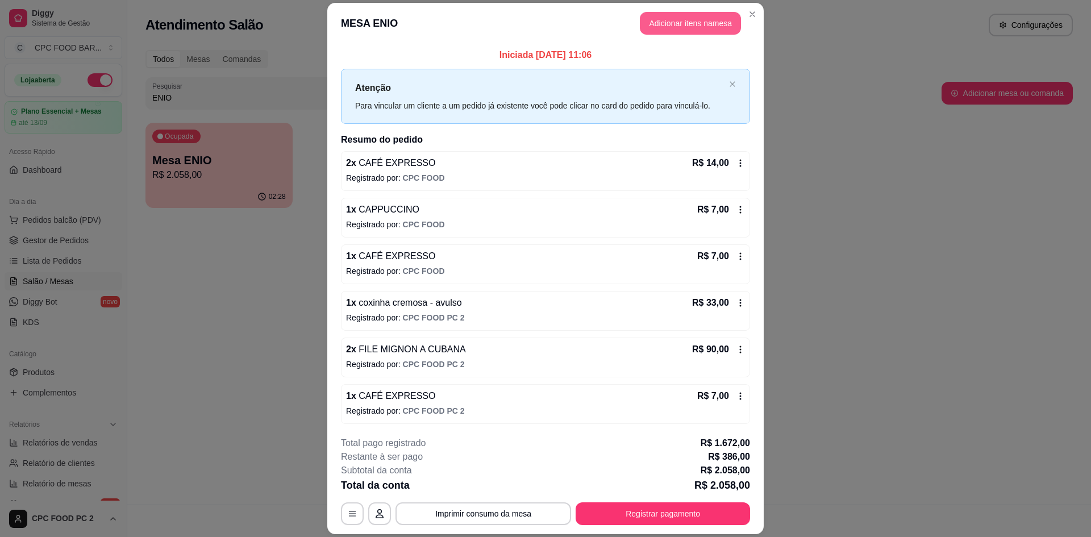 This screenshot has width=1091, height=537. I want to click on div: Para vincular um cliente a um pedido já existente você pode clicar no card do pedido para vinculá..., so click(540, 106).